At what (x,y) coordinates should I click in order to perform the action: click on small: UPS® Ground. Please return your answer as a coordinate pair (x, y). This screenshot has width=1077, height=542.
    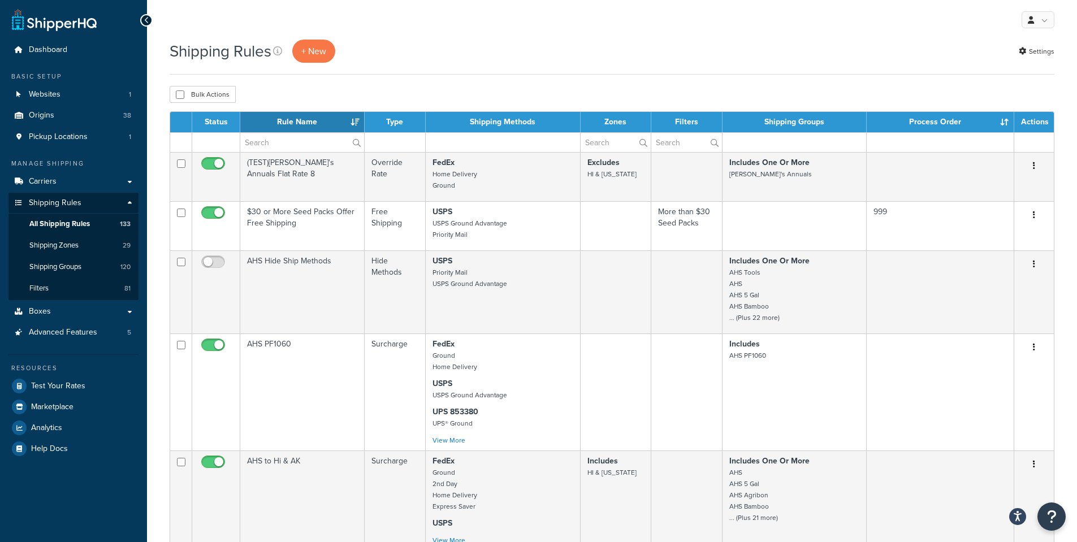
    Looking at the image, I should click on (452, 423).